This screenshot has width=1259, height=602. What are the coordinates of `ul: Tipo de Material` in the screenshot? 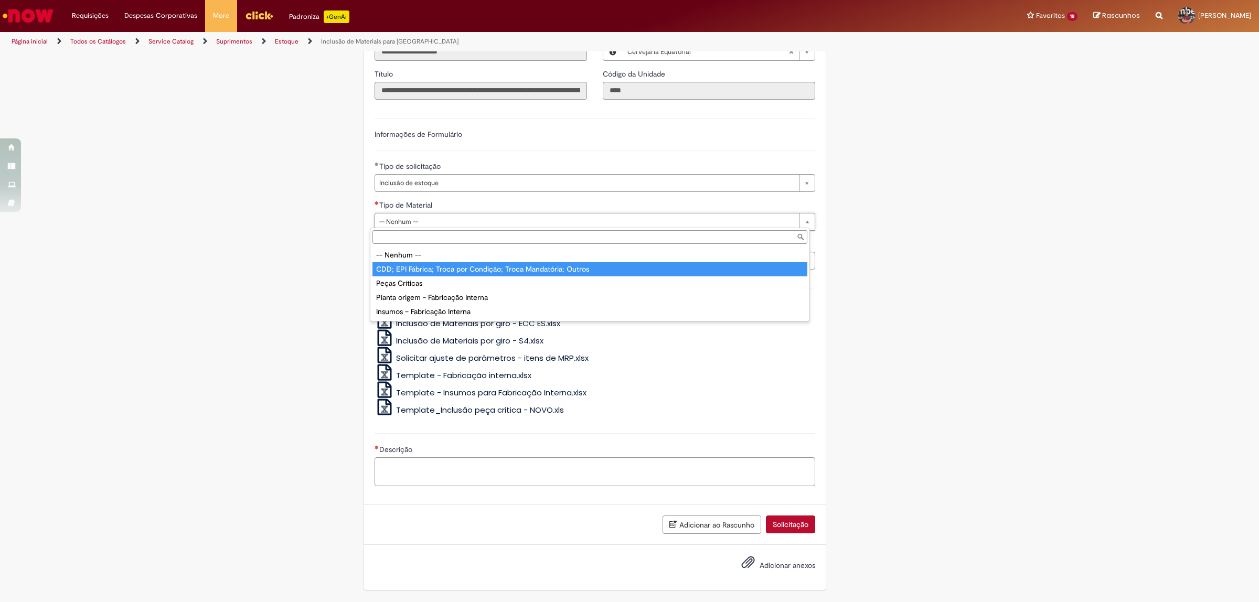 It's located at (590, 283).